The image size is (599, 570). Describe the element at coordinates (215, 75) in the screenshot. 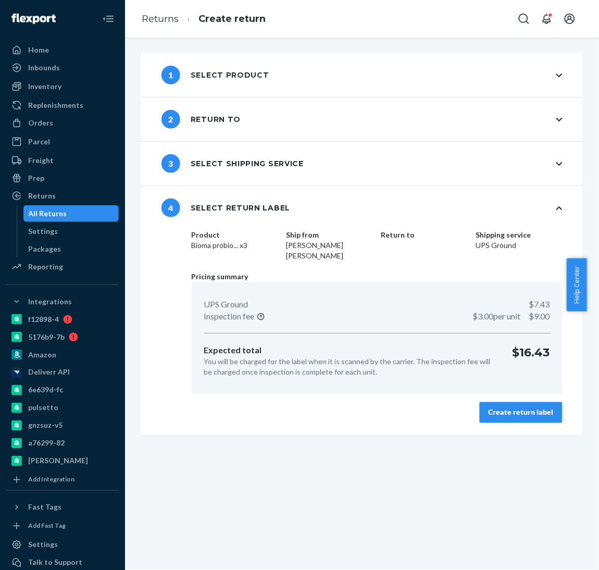

I see `div: Select product` at that location.